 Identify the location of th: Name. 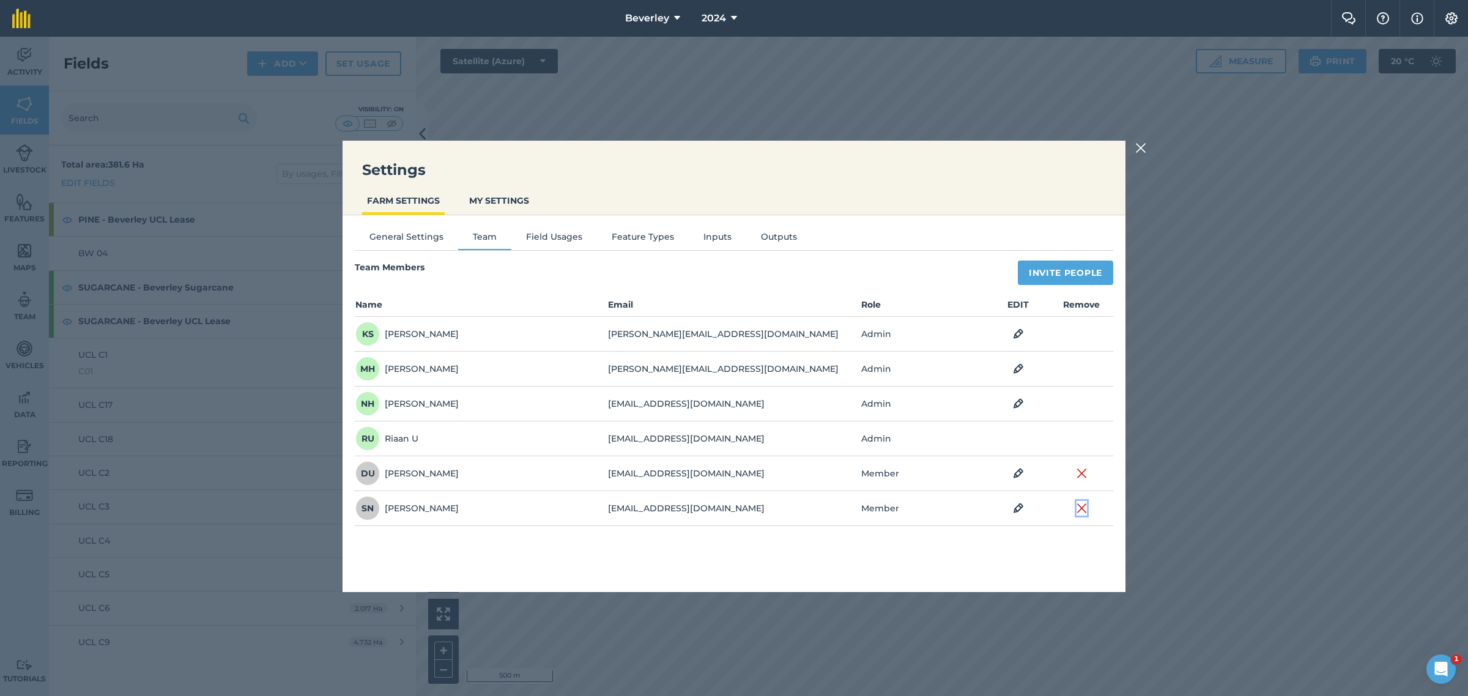
(481, 307).